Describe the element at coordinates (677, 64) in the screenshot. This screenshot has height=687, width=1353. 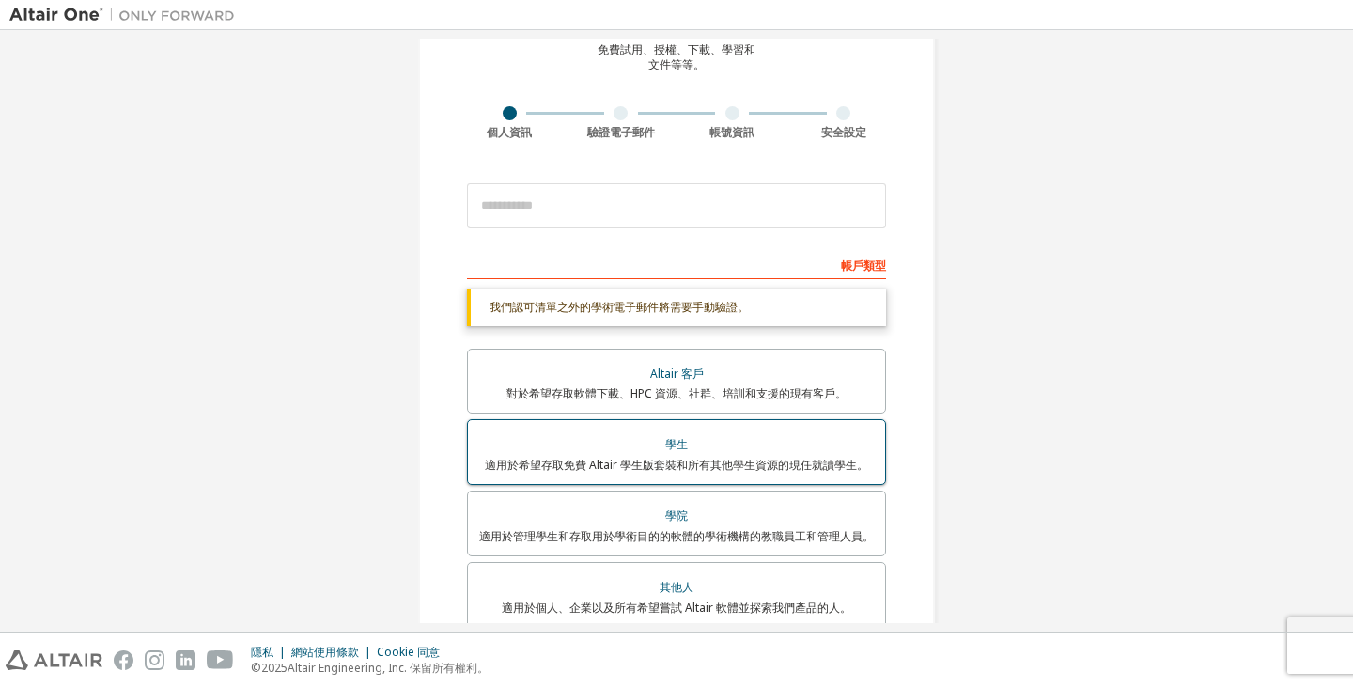
I see `font: 文件等等。` at that location.